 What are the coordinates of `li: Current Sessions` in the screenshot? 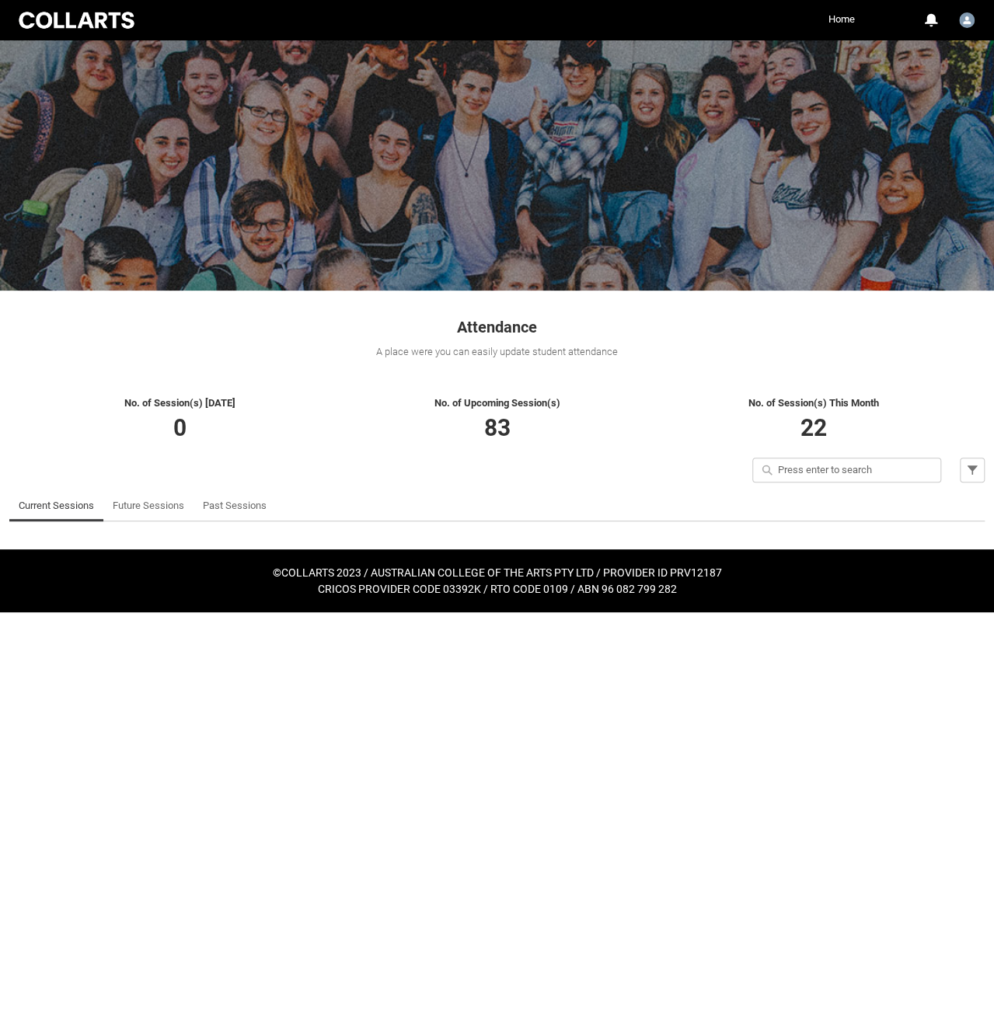 It's located at (56, 506).